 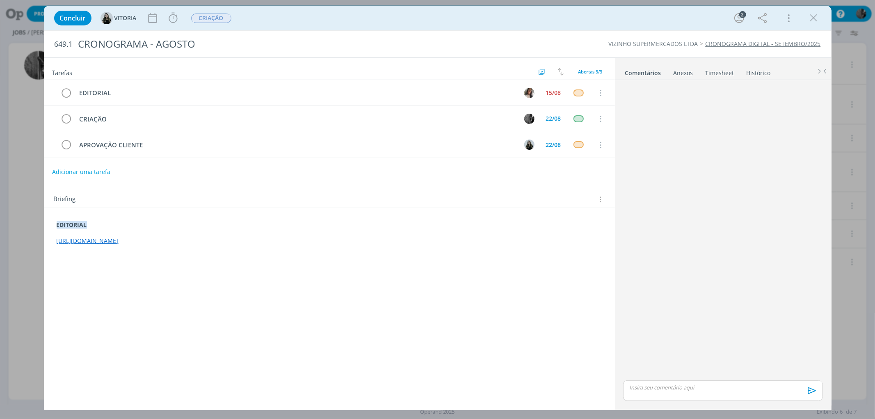 I want to click on button: Concluir, so click(x=73, y=18).